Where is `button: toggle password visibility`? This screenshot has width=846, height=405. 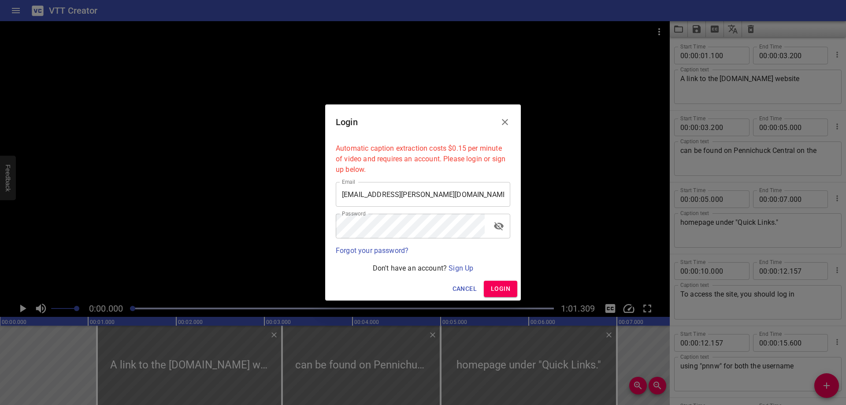 button: toggle password visibility is located at coordinates (499, 226).